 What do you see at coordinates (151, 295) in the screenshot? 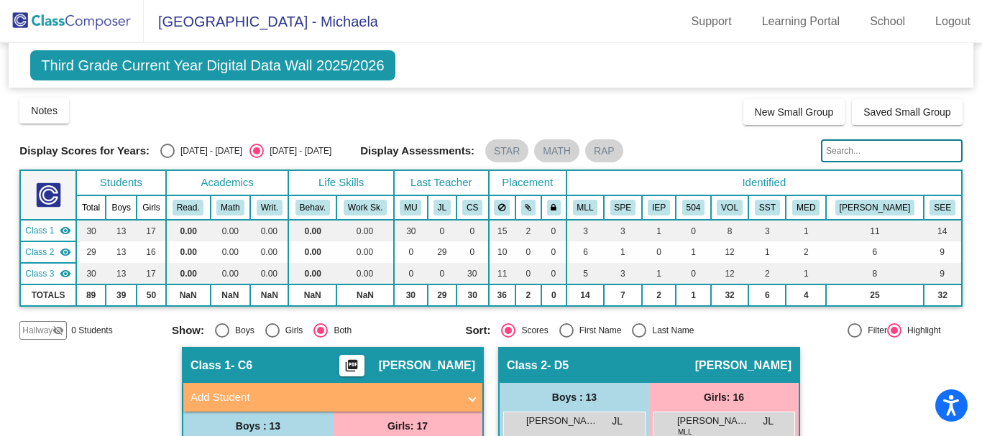
I see `td: 50` at bounding box center [151, 295].